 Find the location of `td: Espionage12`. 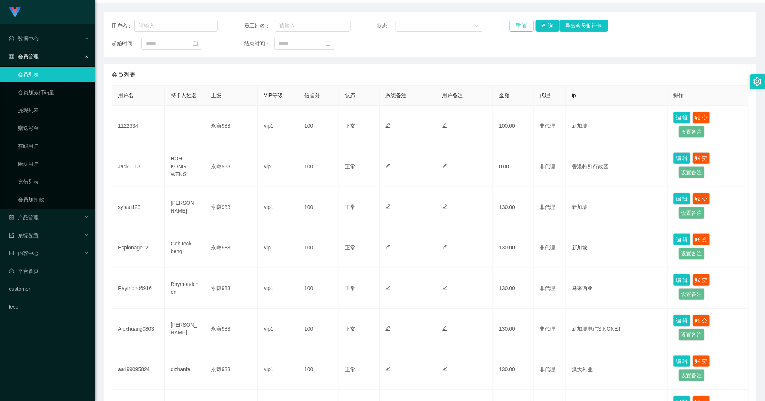

td: Espionage12 is located at coordinates (138, 247).